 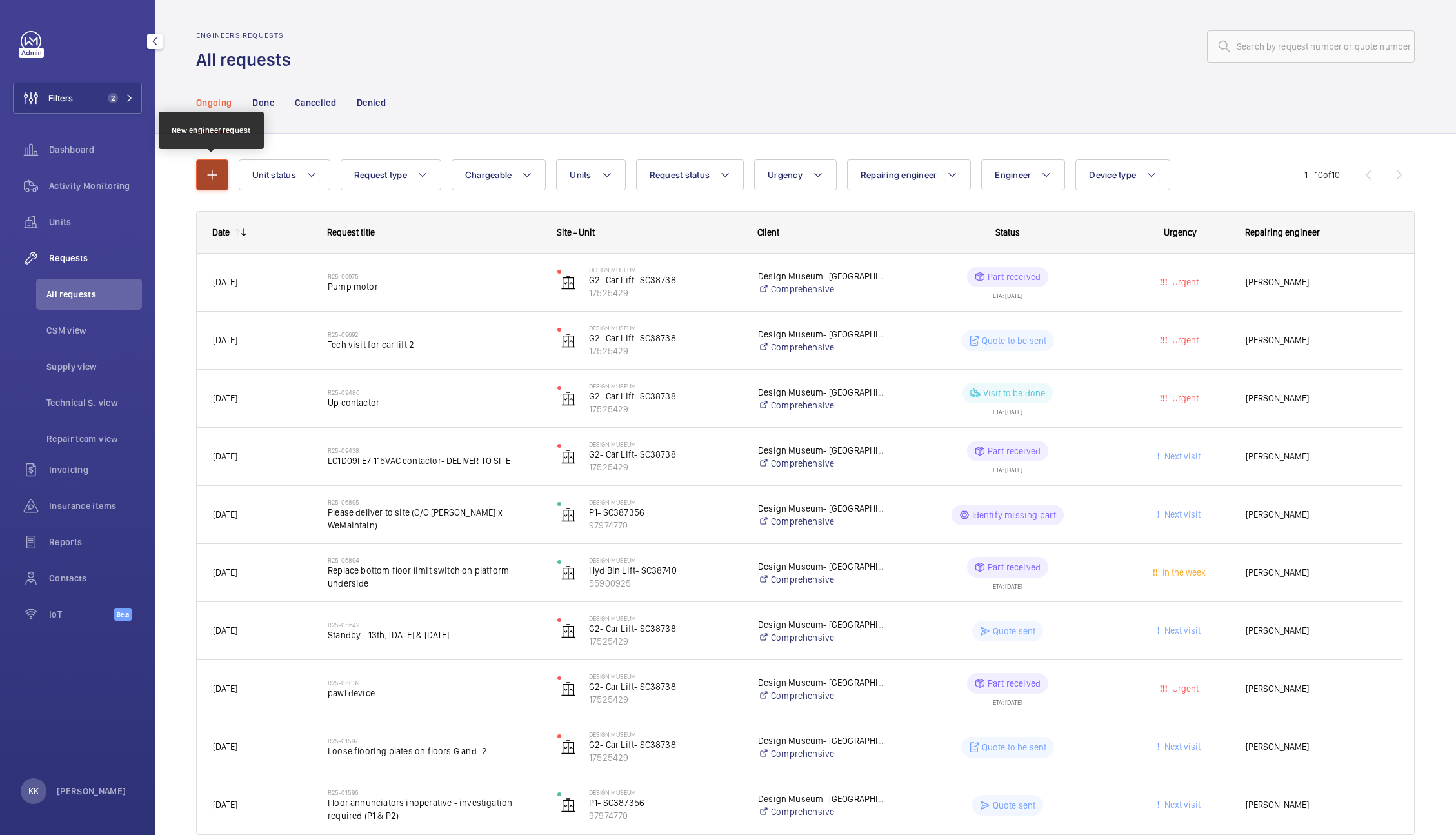 I want to click on p: Identify missing part, so click(x=1014, y=514).